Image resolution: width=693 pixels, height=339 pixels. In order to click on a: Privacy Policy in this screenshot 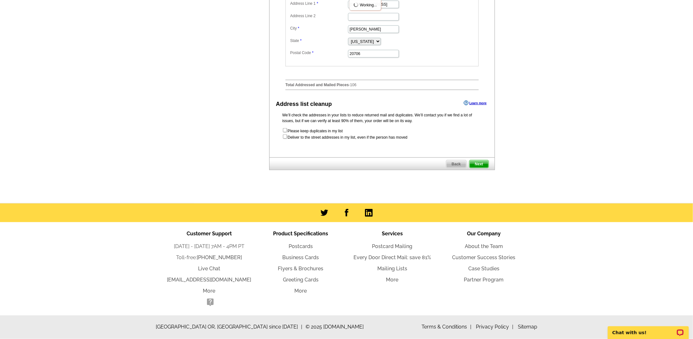, I will do `click(495, 327)`.